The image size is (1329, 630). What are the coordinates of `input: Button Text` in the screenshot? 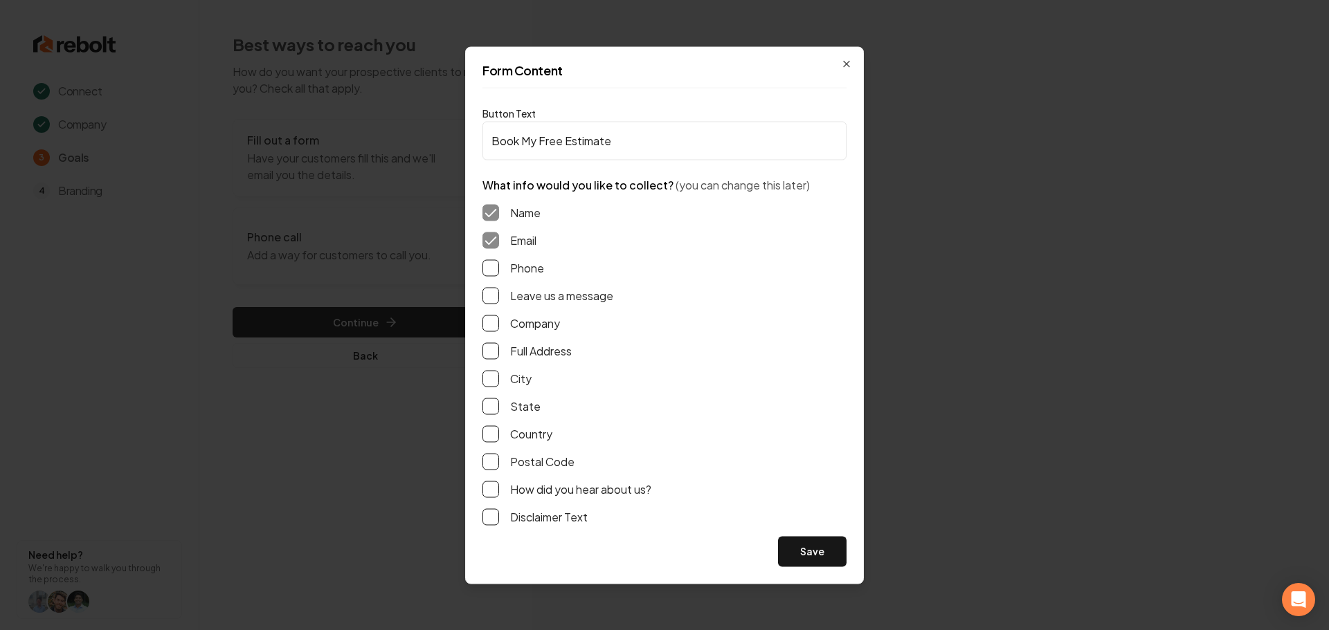 It's located at (664, 140).